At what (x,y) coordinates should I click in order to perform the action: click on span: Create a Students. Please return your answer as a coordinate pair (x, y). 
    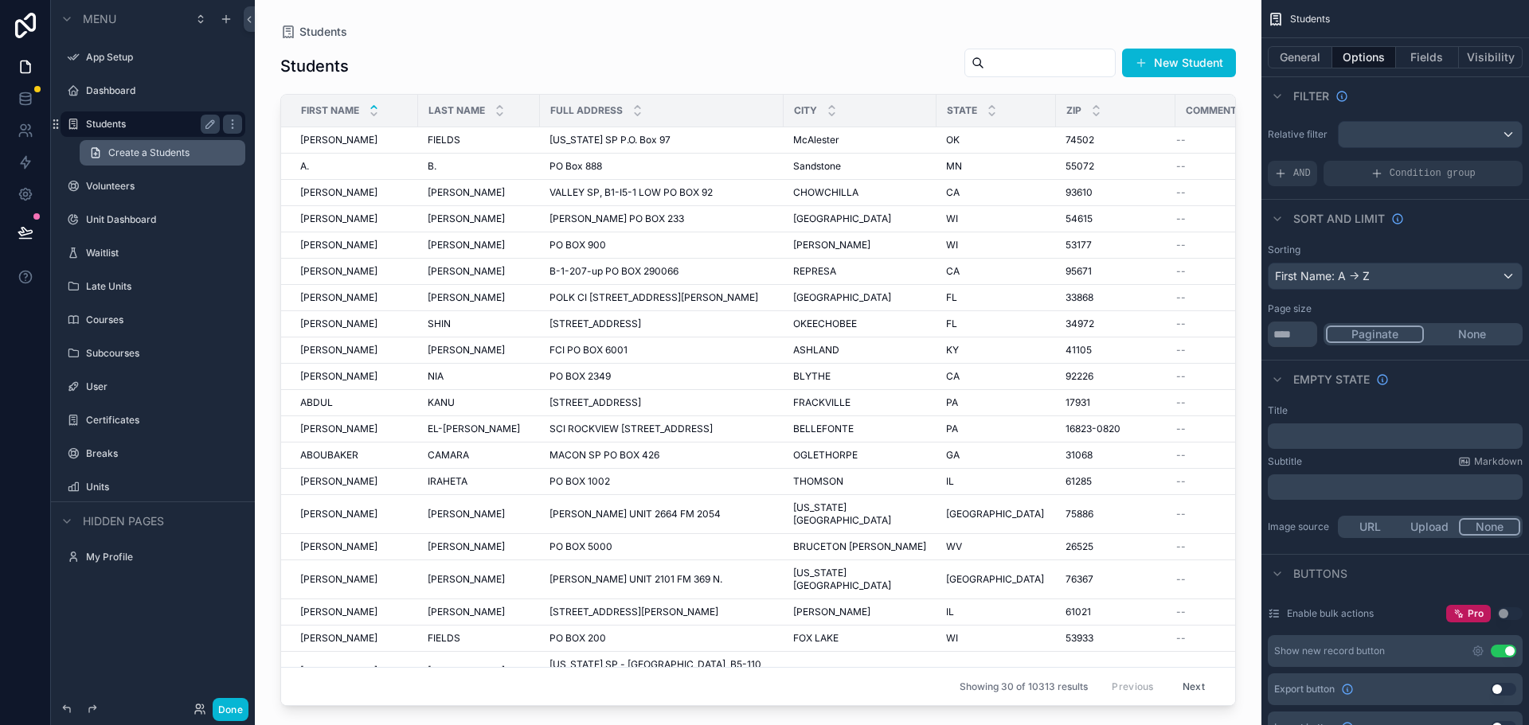
    Looking at the image, I should click on (149, 153).